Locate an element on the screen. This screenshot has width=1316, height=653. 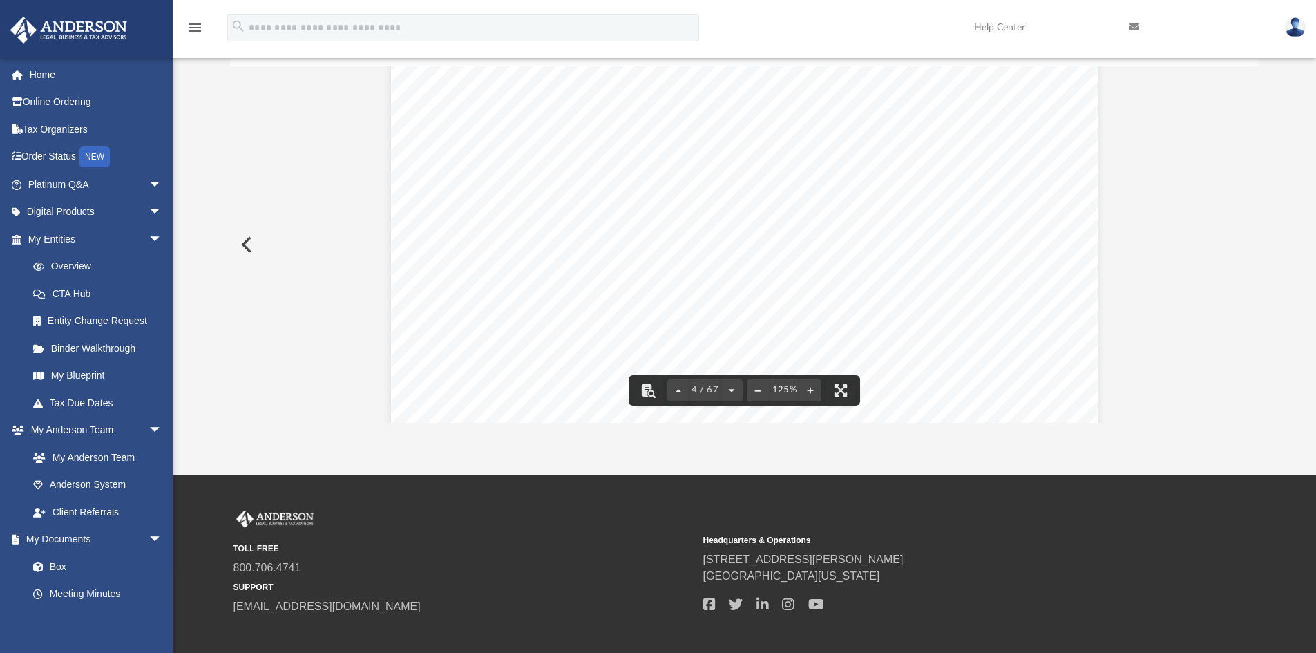
a: Online Ordering is located at coordinates (96, 102).